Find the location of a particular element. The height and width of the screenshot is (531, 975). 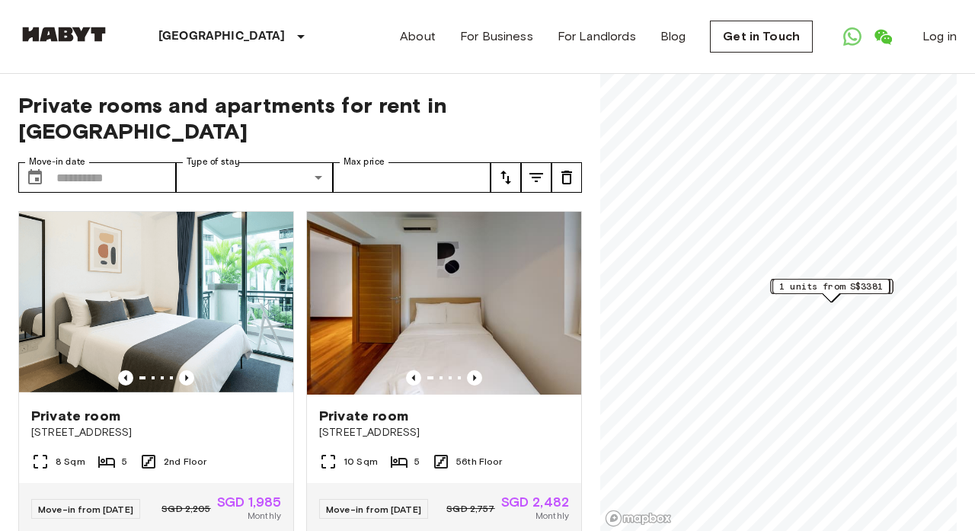

a: Mapbox logo is located at coordinates (639, 518).